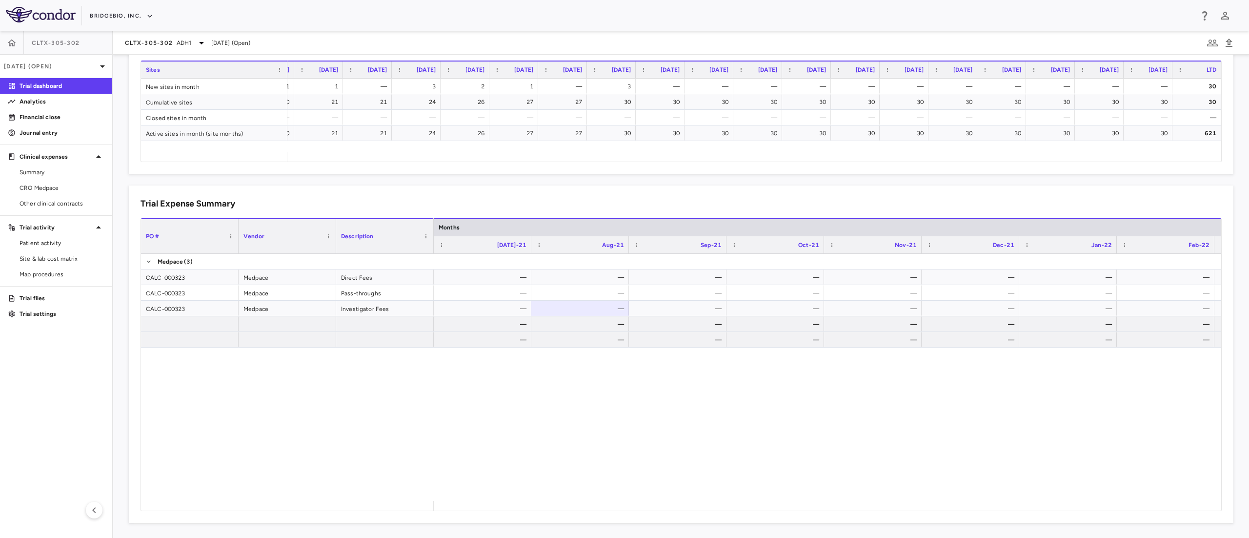 This screenshot has height=538, width=1249. What do you see at coordinates (153, 70) in the screenshot?
I see `span: Sites` at bounding box center [153, 70].